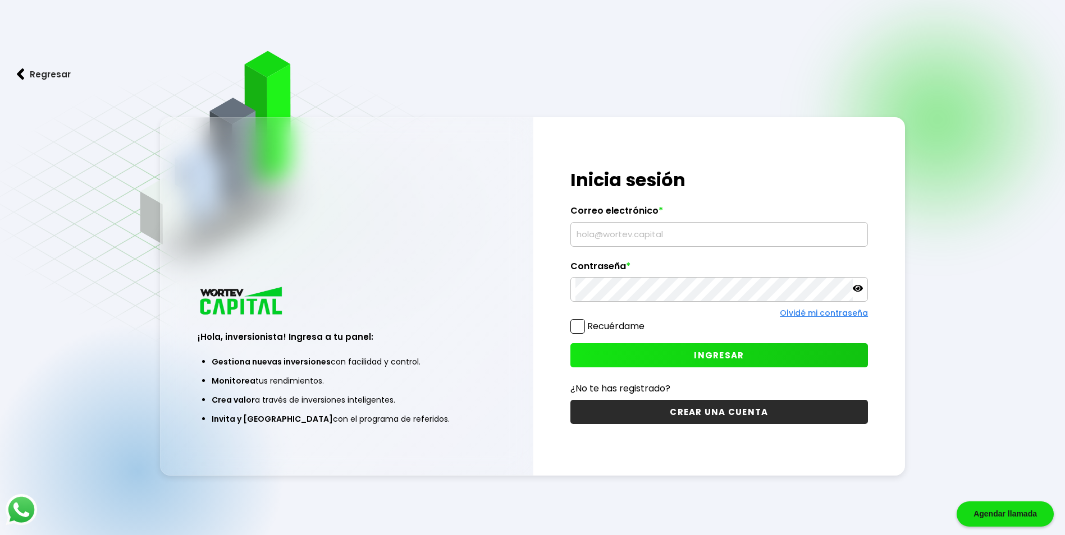 The height and width of the screenshot is (535, 1065). Describe the element at coordinates (718, 355) in the screenshot. I see `span: INGRESAR` at that location.